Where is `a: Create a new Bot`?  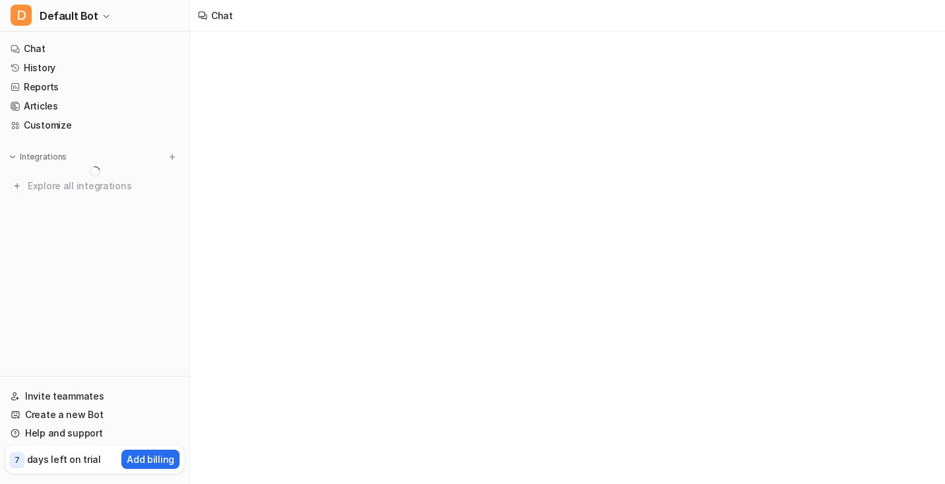 a: Create a new Bot is located at coordinates (94, 415).